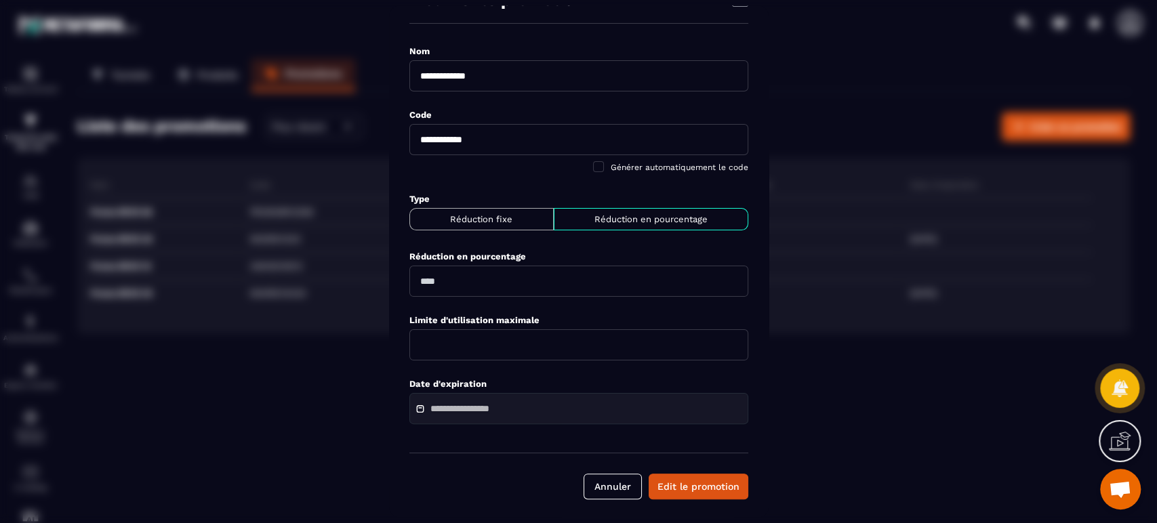  Describe the element at coordinates (679, 167) in the screenshot. I see `span: Générer automatiquement le code` at that location.